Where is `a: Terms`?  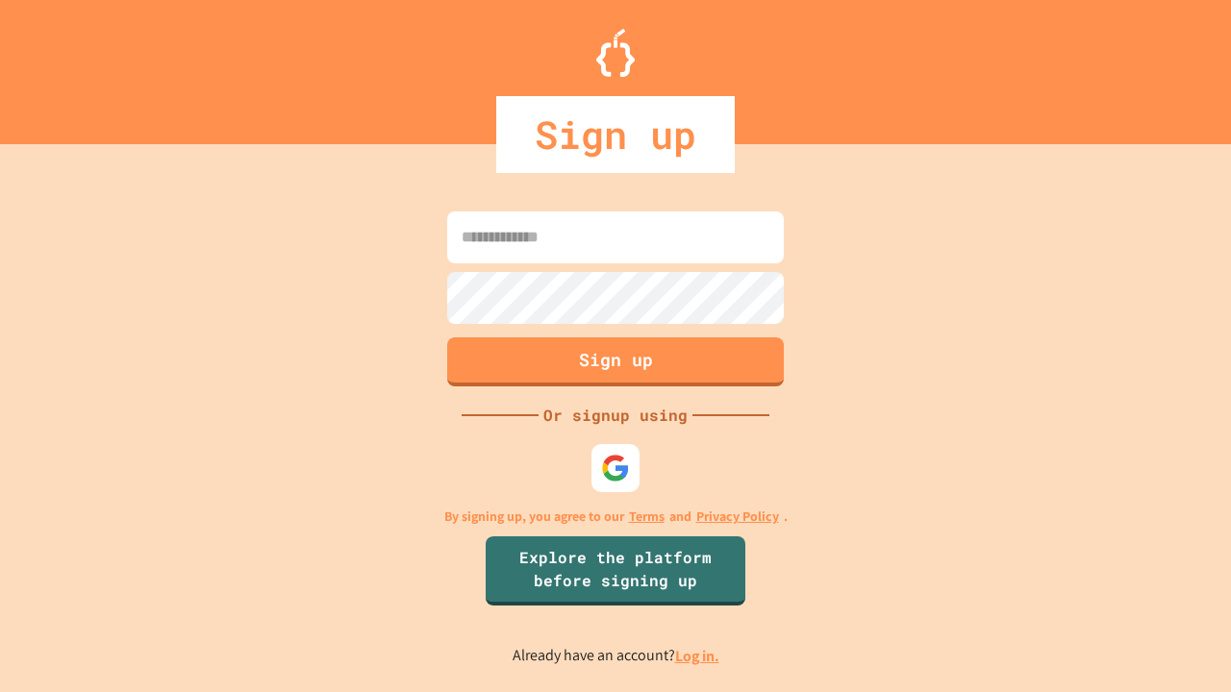 a: Terms is located at coordinates (646, 516).